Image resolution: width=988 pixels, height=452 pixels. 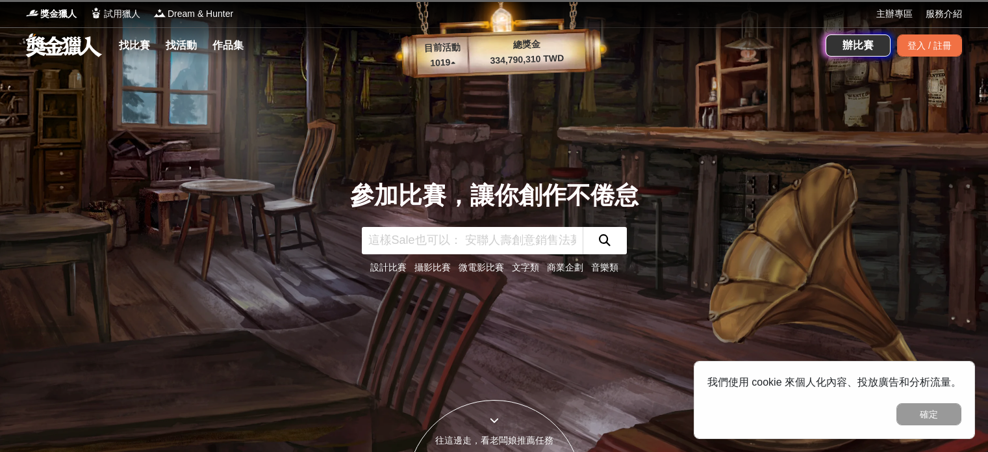 I want to click on a: 音樂類, so click(x=605, y=267).